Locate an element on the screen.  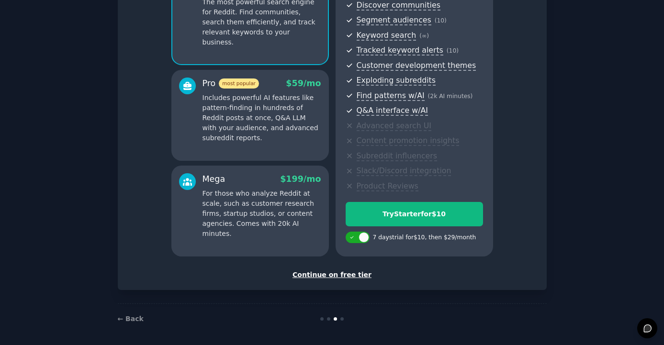
div: Try Starter for $10 is located at coordinates (414, 214).